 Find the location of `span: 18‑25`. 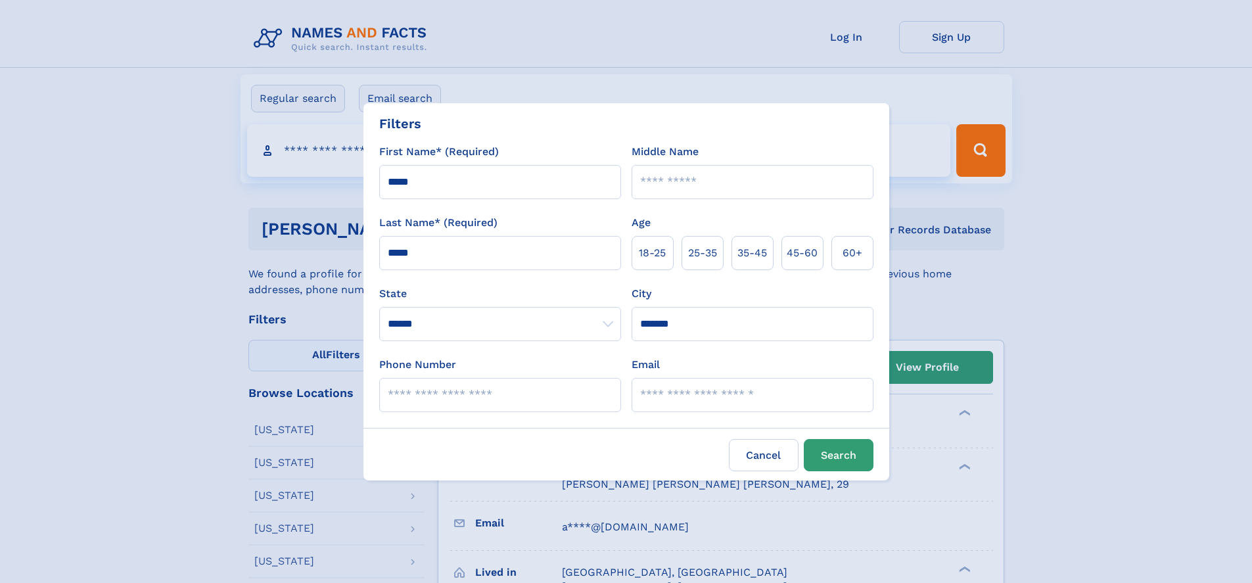

span: 18‑25 is located at coordinates (652, 253).